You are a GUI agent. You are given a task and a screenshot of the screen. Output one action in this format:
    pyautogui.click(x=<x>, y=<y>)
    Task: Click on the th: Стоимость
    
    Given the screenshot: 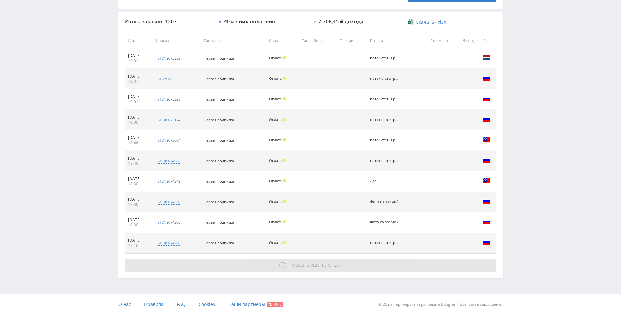 What is the action you would take?
    pyautogui.click(x=434, y=41)
    